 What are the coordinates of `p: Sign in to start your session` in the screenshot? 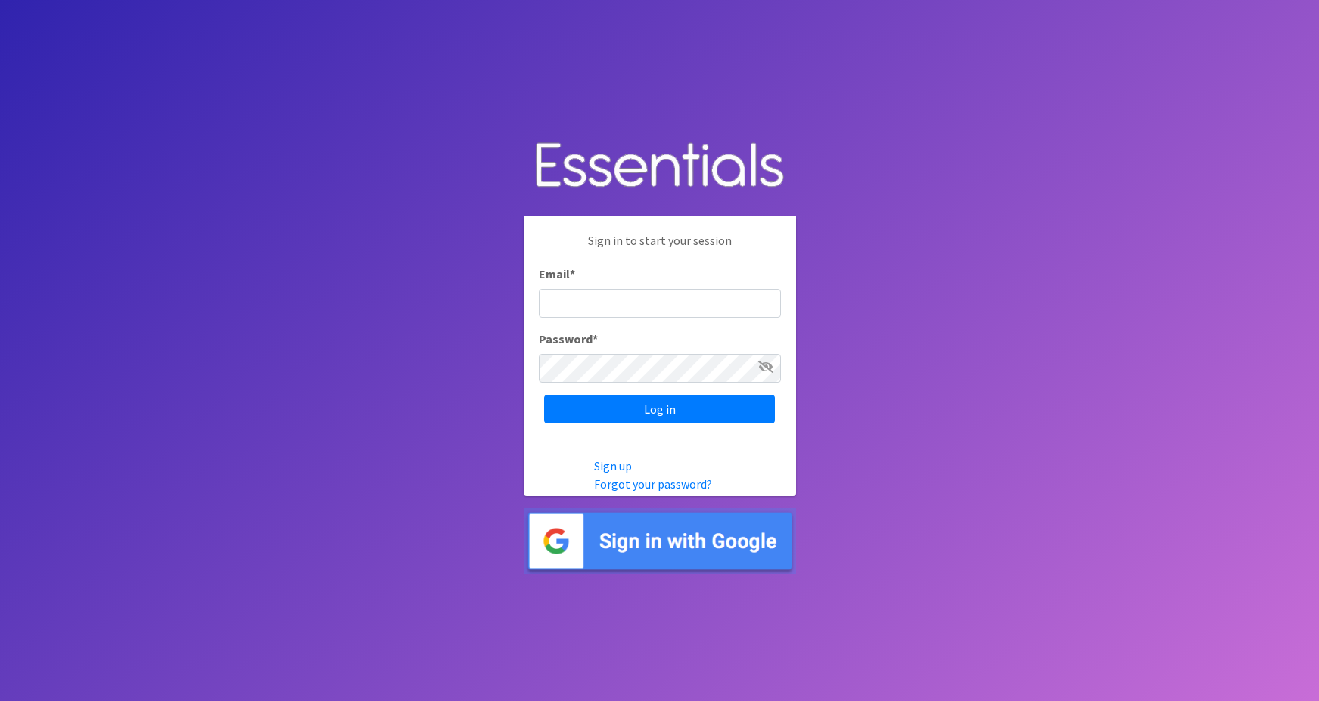 It's located at (660, 248).